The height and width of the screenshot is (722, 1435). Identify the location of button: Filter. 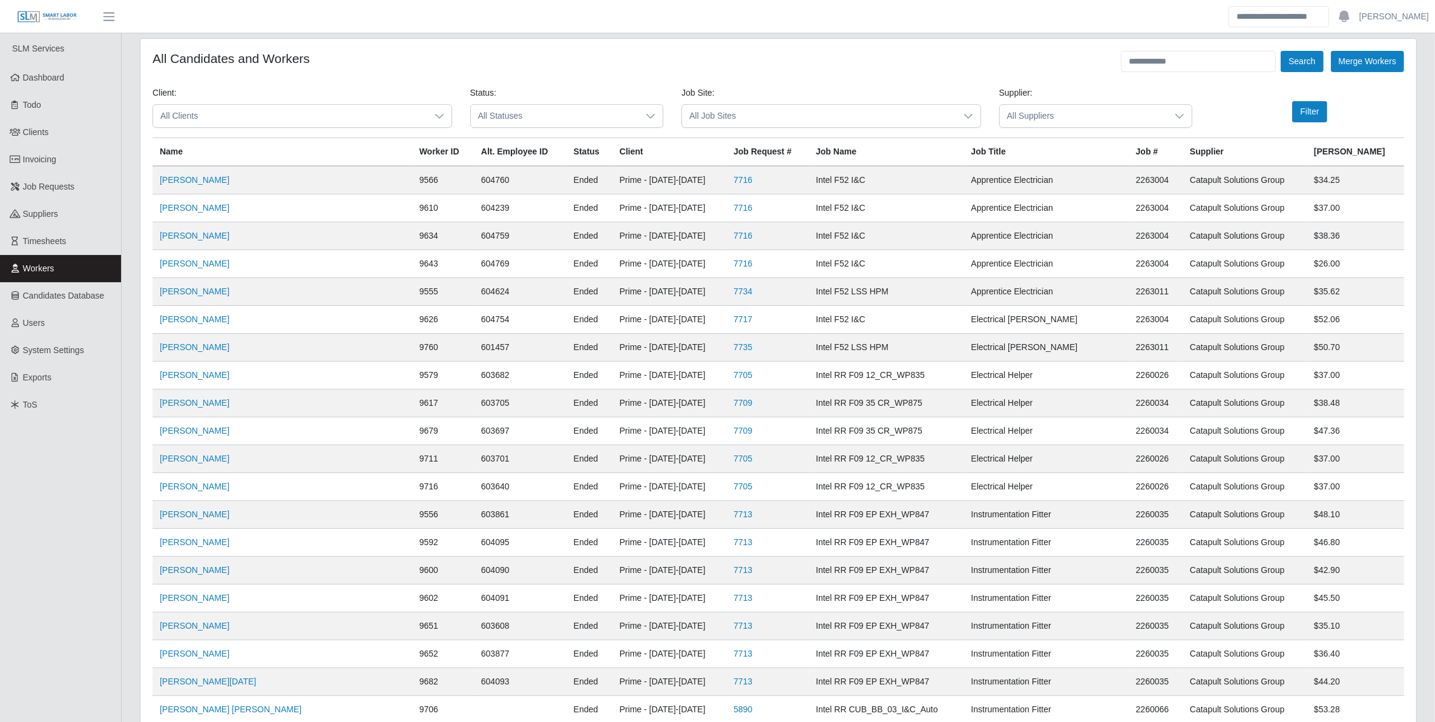
(1309, 111).